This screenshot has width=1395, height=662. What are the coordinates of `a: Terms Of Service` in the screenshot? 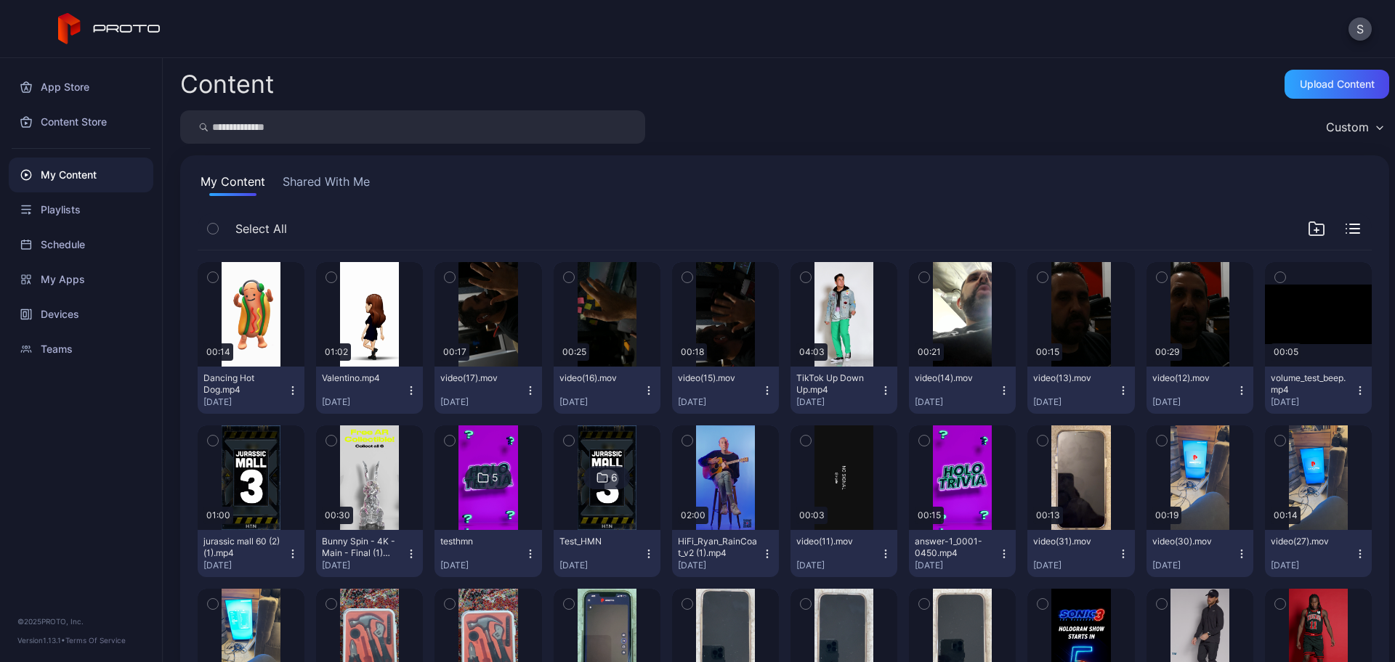 It's located at (95, 641).